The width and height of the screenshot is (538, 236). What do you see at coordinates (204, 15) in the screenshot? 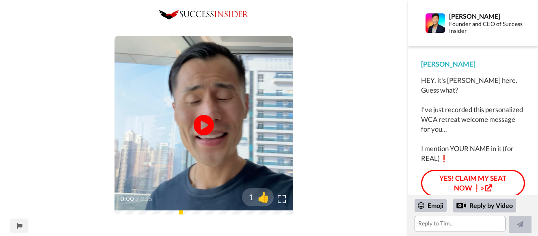
I see `img: 0c8b3de2-5a68-4eb7-92e8-72f868773395` at bounding box center [204, 15].